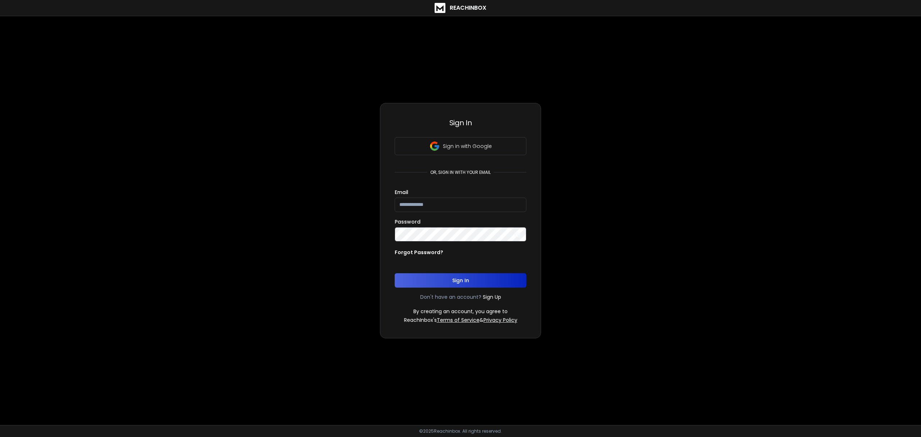 Image resolution: width=921 pixels, height=437 pixels. I want to click on p: Forgot Password?, so click(419, 252).